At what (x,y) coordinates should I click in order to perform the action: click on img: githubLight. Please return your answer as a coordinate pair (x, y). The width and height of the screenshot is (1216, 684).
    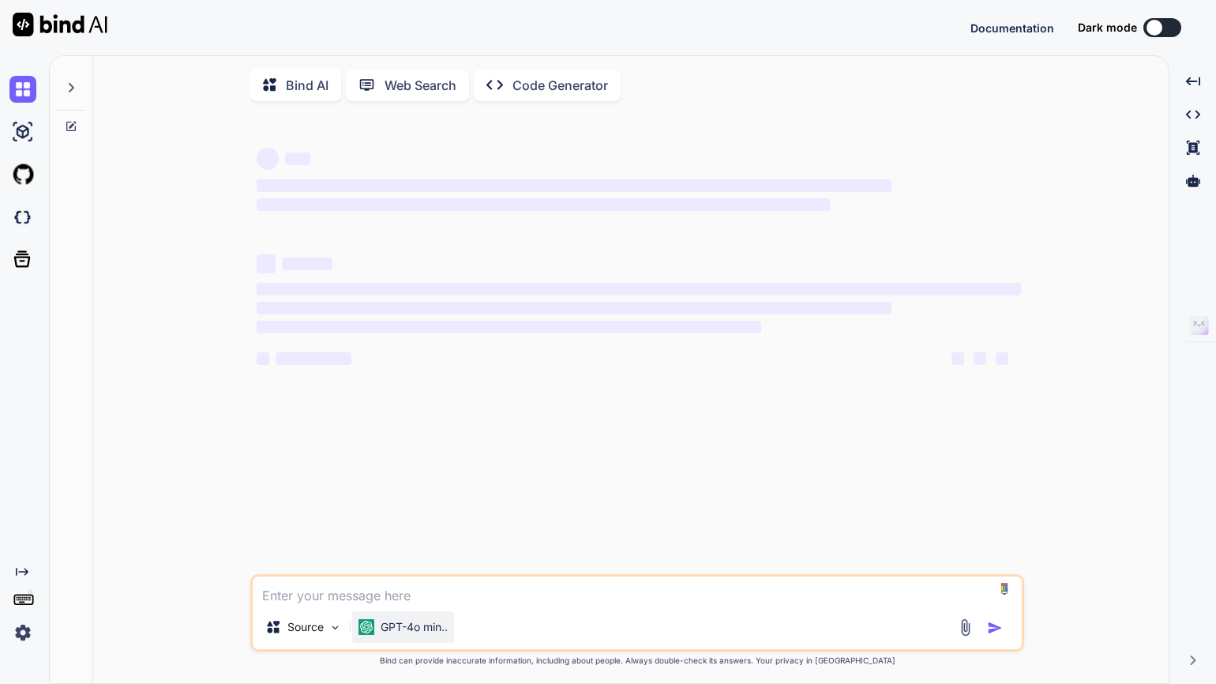
    Looking at the image, I should click on (23, 175).